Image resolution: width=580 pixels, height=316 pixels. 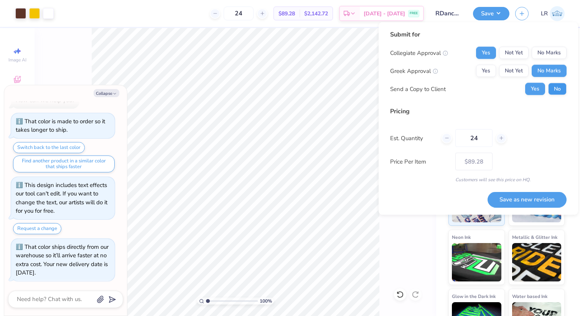 What do you see at coordinates (535, 237) in the screenshot?
I see `span: Metallic & Glitter Ink` at bounding box center [535, 237].